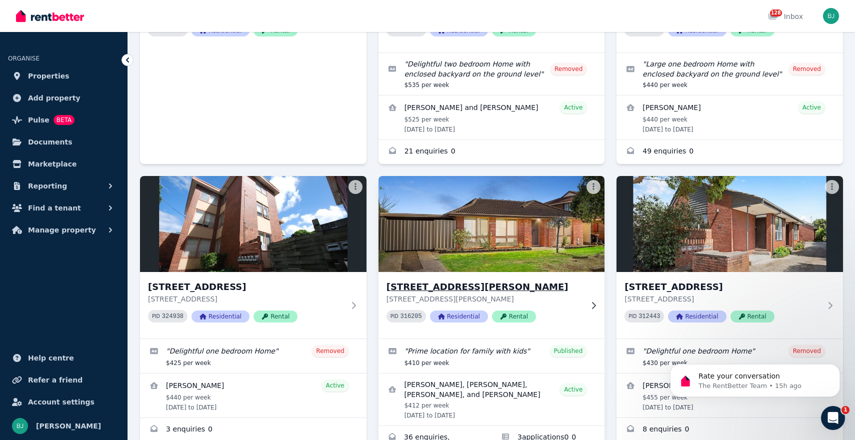  What do you see at coordinates (729, 117) in the screenshot?
I see `a: View details for Michael Hobbs` at bounding box center [729, 117].